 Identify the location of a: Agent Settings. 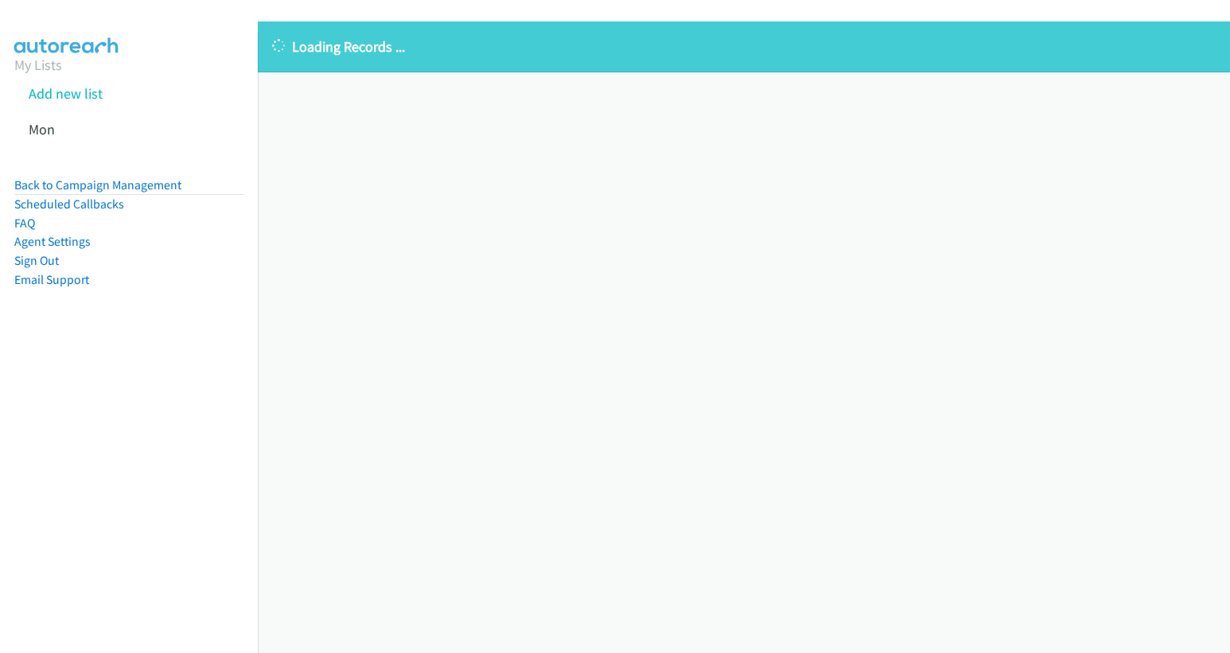
(53, 241).